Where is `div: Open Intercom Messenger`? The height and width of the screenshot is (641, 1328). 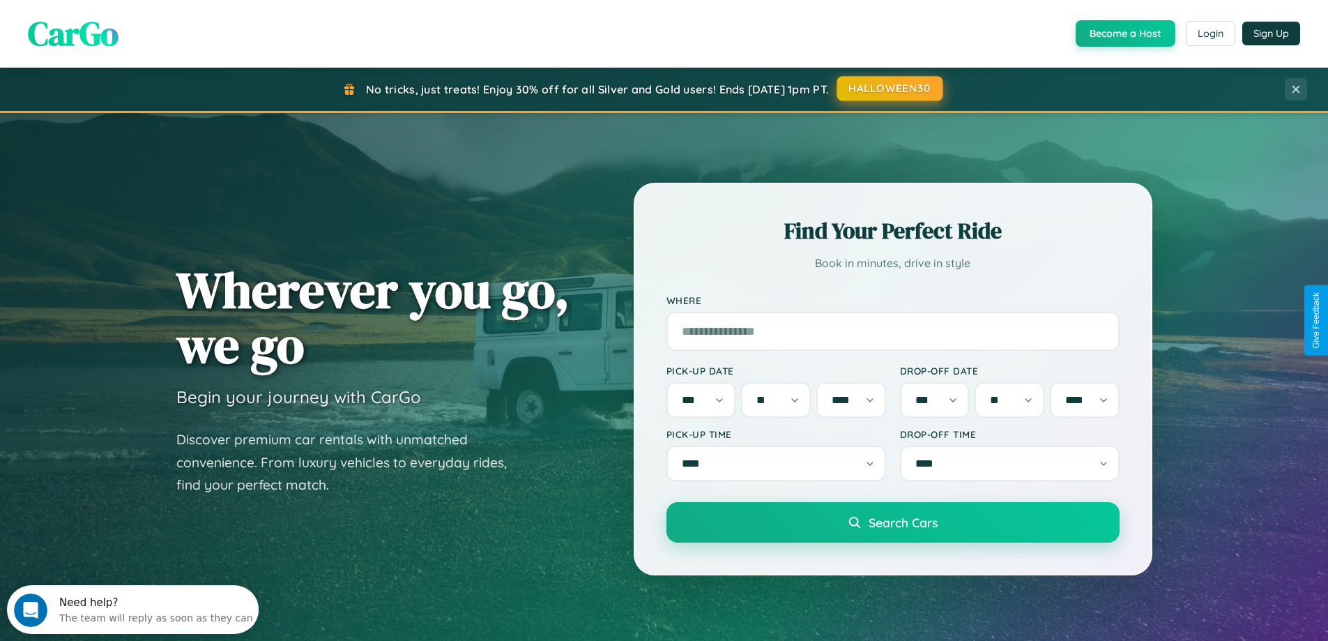
div: Open Intercom Messenger is located at coordinates (132, 24).